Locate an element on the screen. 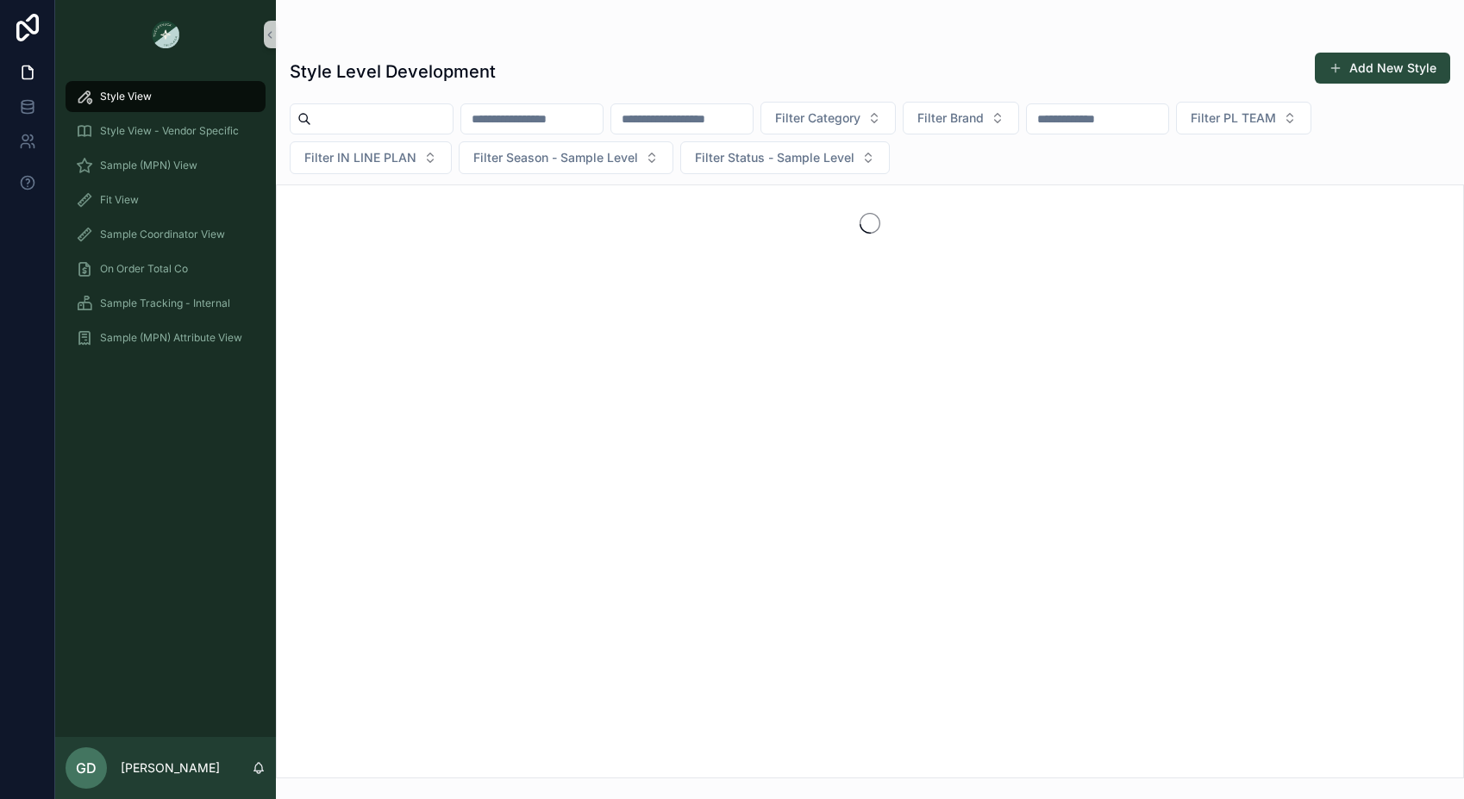 The height and width of the screenshot is (799, 1464). span: Sample (MPN) View is located at coordinates (148, 166).